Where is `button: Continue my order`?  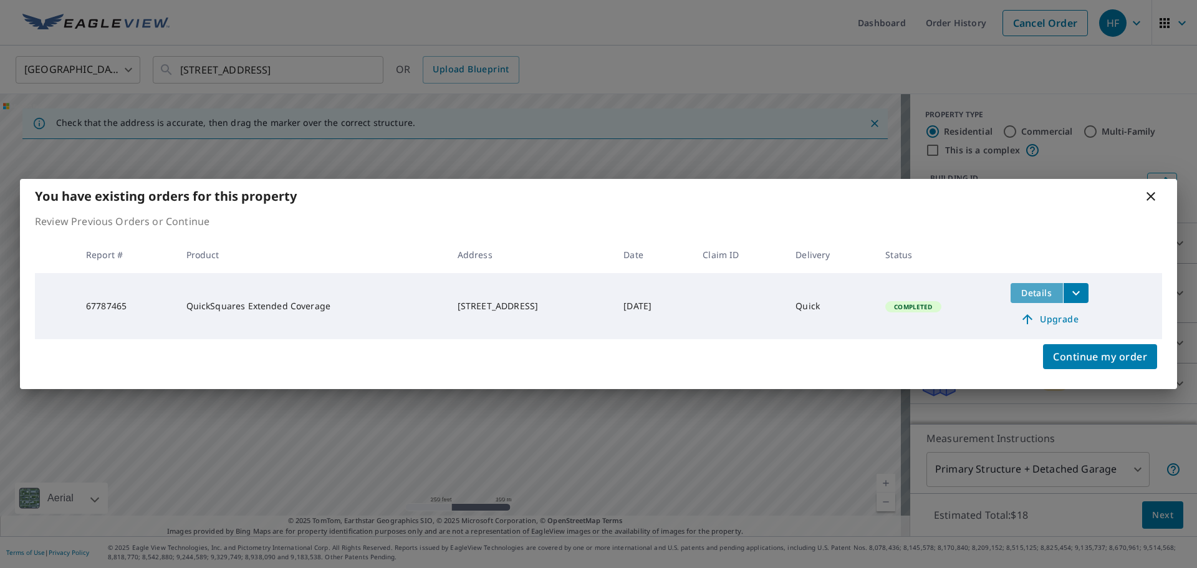
button: Continue my order is located at coordinates (1100, 357).